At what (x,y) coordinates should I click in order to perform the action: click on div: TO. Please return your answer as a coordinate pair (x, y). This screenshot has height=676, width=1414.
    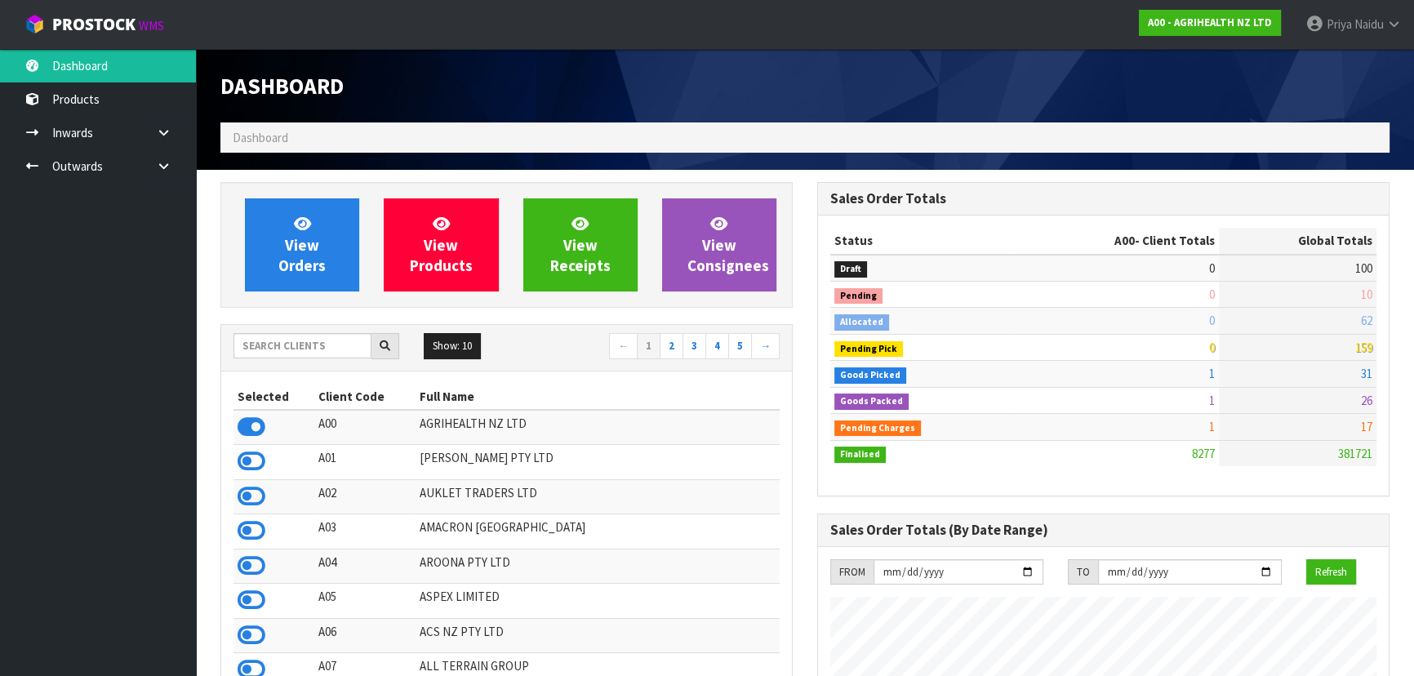
    Looking at the image, I should click on (1083, 572).